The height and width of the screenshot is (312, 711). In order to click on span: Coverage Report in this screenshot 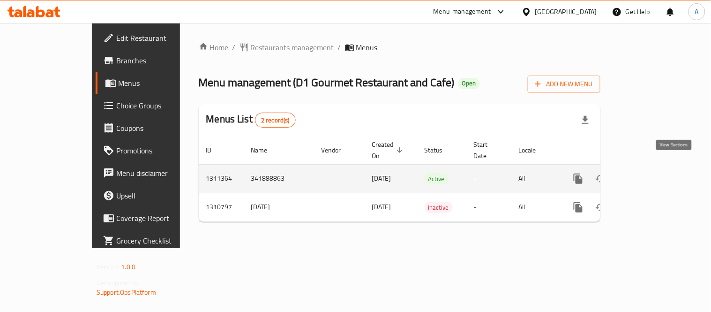, I will do `click(159, 218)`.